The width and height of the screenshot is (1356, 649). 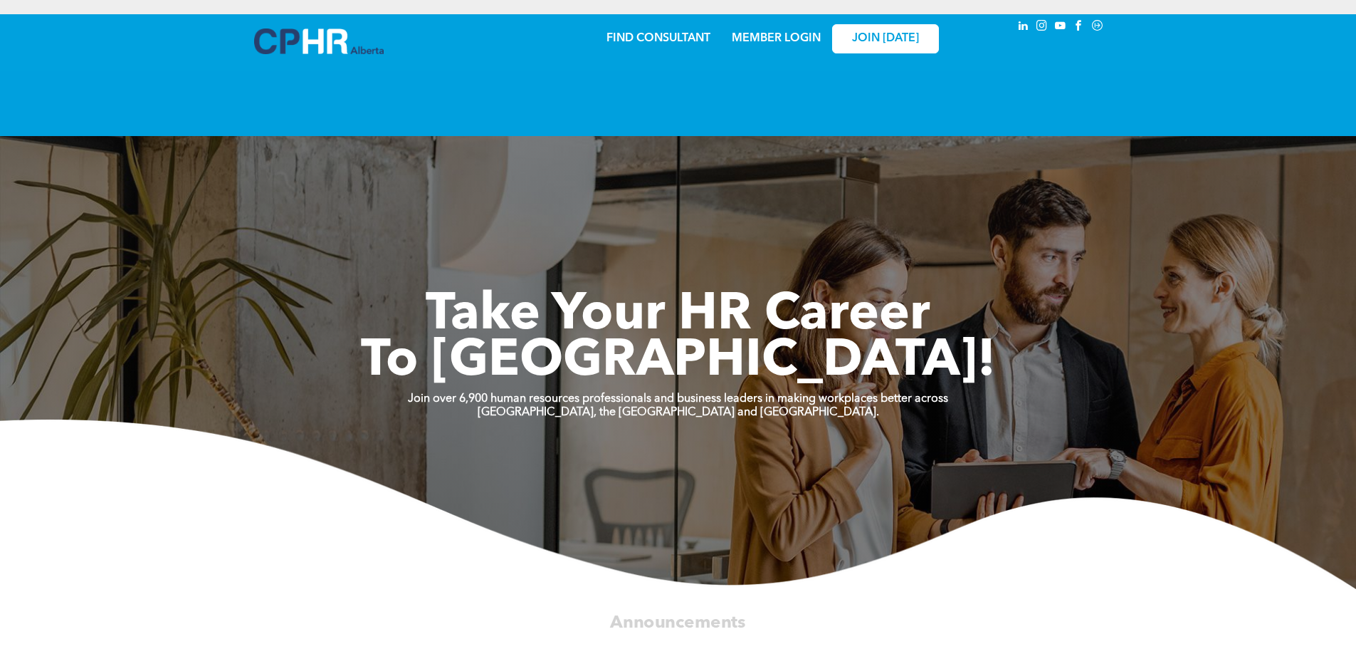 What do you see at coordinates (319, 41) in the screenshot?
I see `img: A blue and white logo for cp alberta` at bounding box center [319, 41].